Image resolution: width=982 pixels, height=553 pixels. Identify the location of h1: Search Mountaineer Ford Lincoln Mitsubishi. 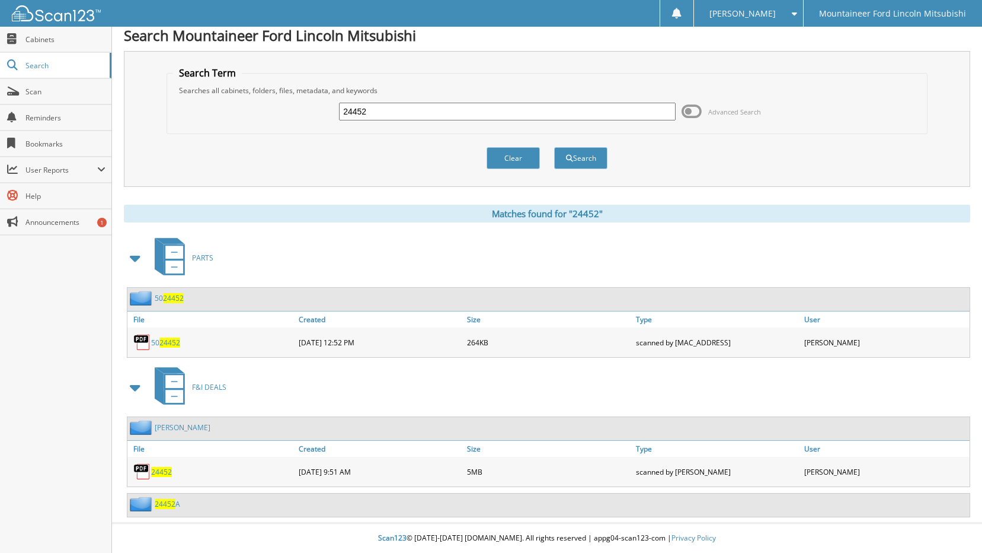
(547, 35).